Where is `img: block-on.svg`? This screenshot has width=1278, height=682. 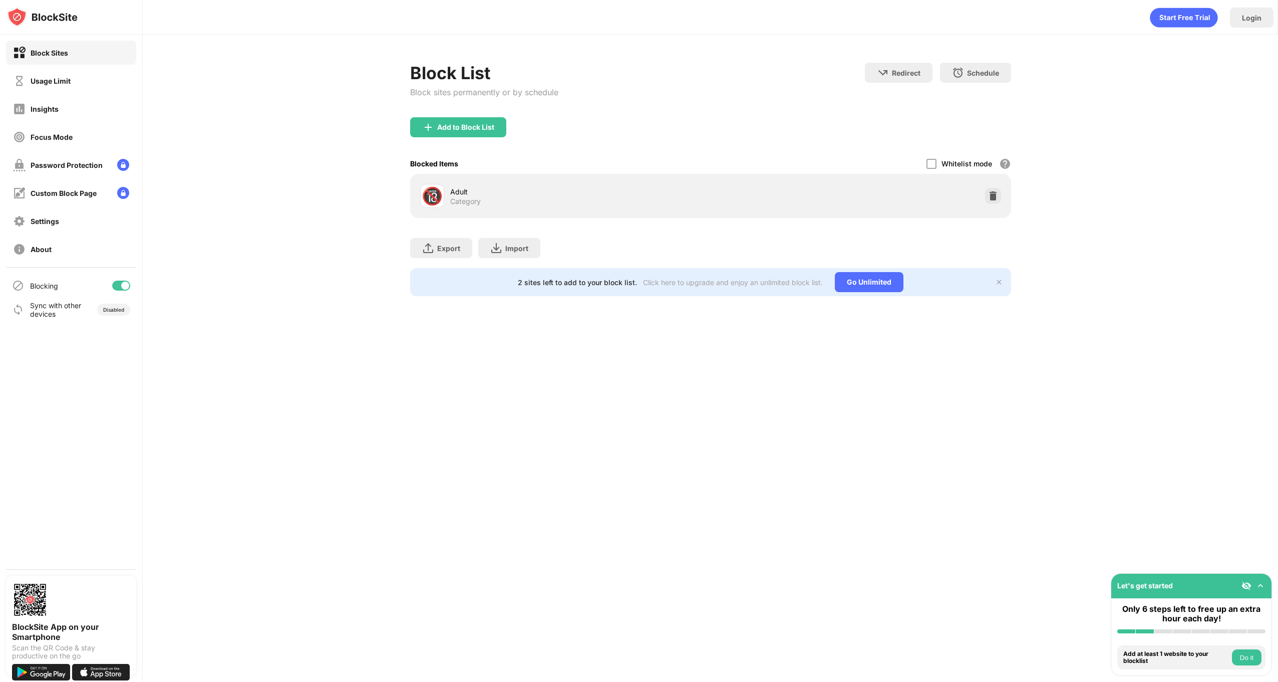
img: block-on.svg is located at coordinates (19, 53).